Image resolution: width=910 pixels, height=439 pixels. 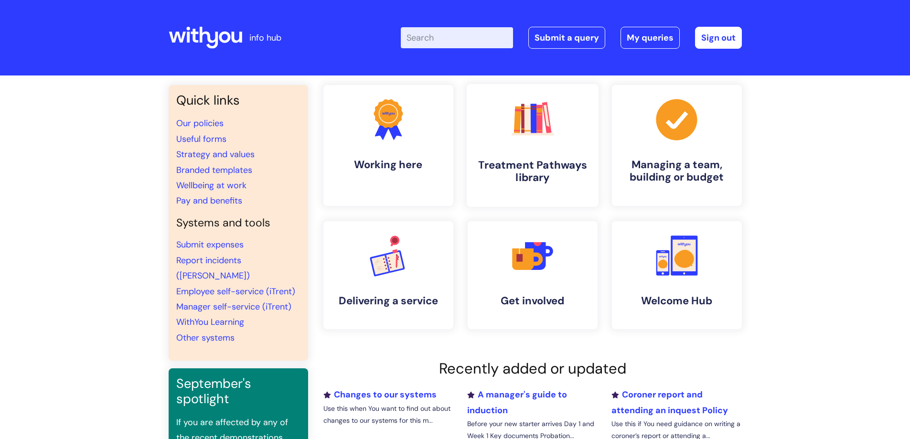 What do you see at coordinates (677, 275) in the screenshot?
I see `a: Welcome Hub` at bounding box center [677, 275].